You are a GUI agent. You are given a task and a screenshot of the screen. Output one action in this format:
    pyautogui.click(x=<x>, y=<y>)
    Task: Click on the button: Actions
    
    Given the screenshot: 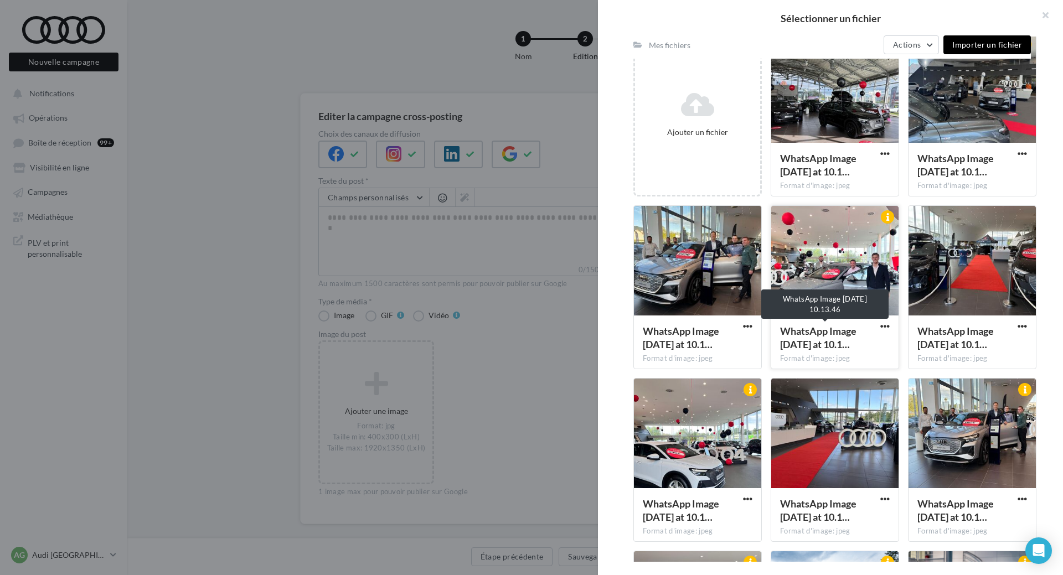 What is the action you would take?
    pyautogui.click(x=911, y=45)
    